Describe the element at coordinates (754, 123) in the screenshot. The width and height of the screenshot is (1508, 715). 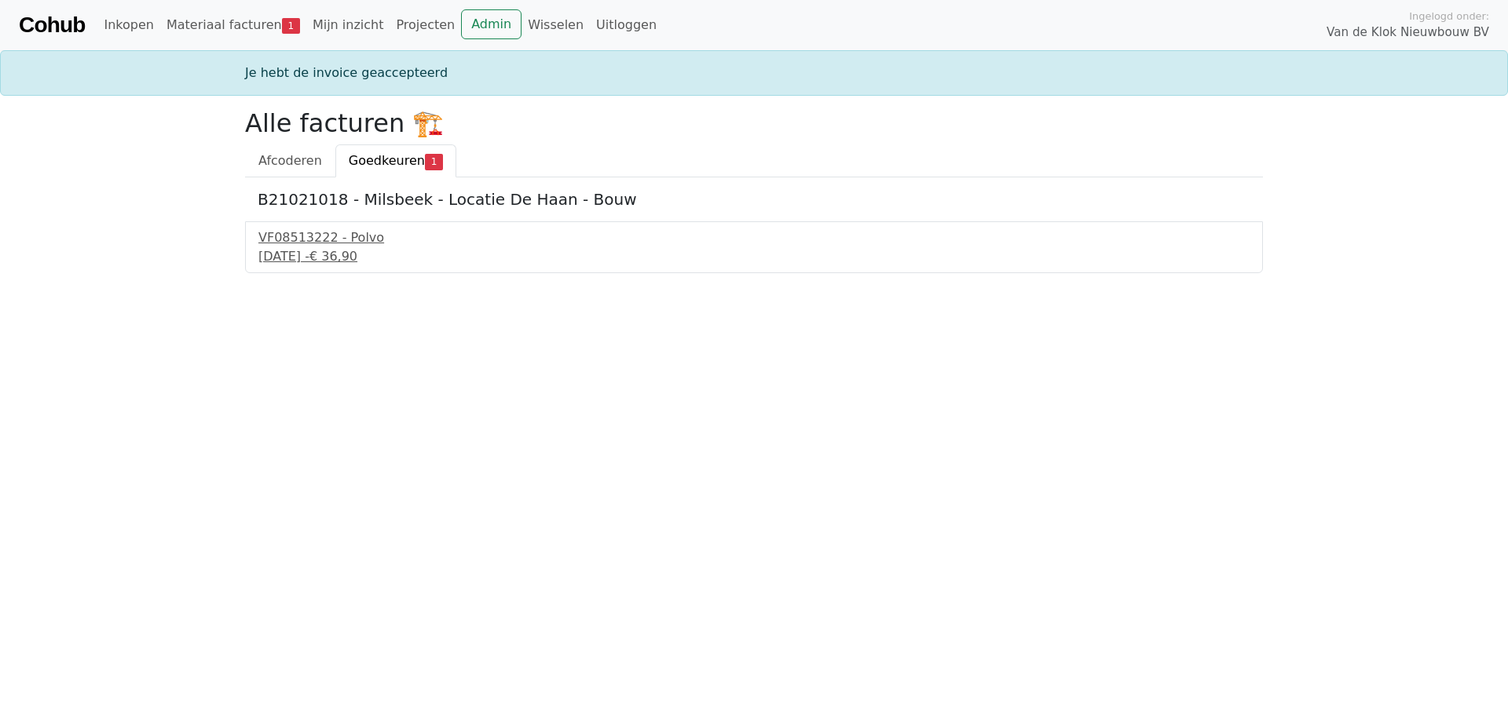
I see `h2: Alle facturen 🏗️` at that location.